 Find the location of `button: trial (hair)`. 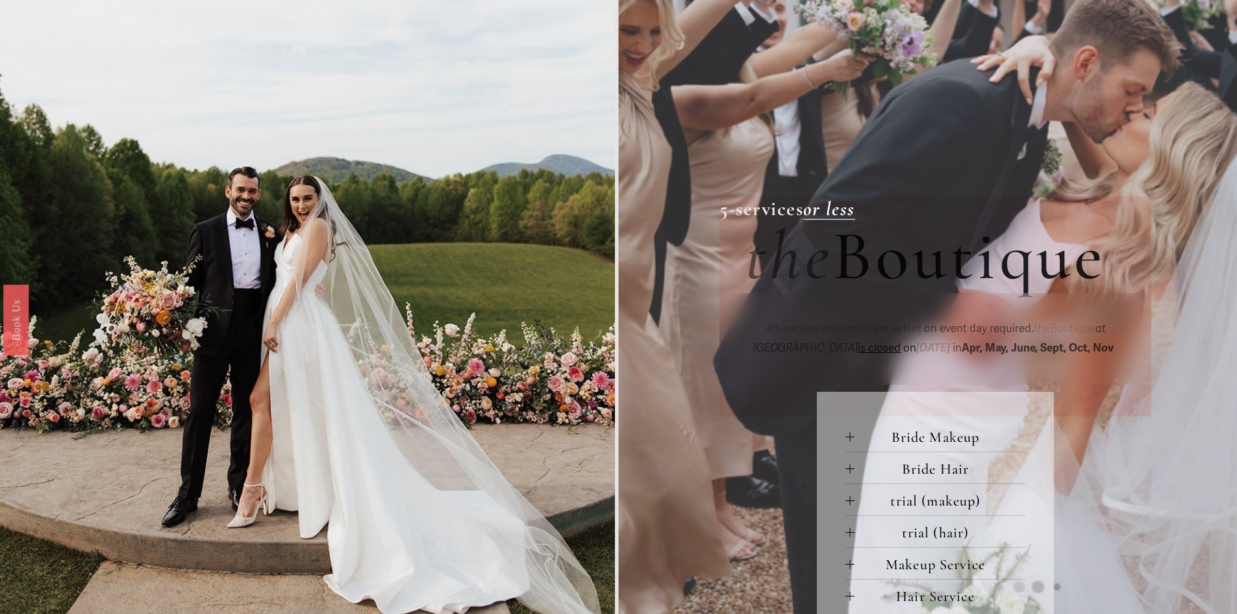

button: trial (hair) is located at coordinates (935, 531).